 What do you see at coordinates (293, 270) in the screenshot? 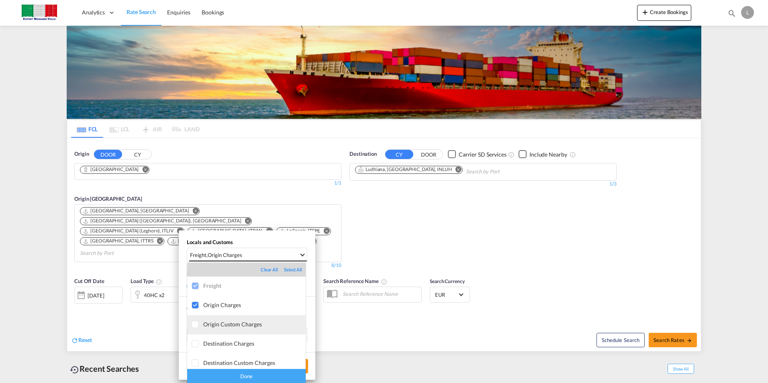
I see `div: Select All` at bounding box center [293, 270].